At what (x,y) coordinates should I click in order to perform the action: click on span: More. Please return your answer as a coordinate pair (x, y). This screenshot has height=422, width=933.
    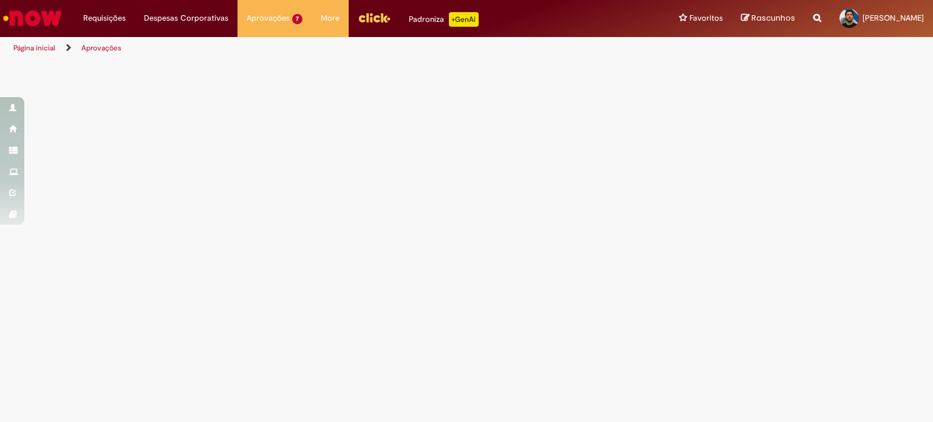
    Looking at the image, I should click on (330, 18).